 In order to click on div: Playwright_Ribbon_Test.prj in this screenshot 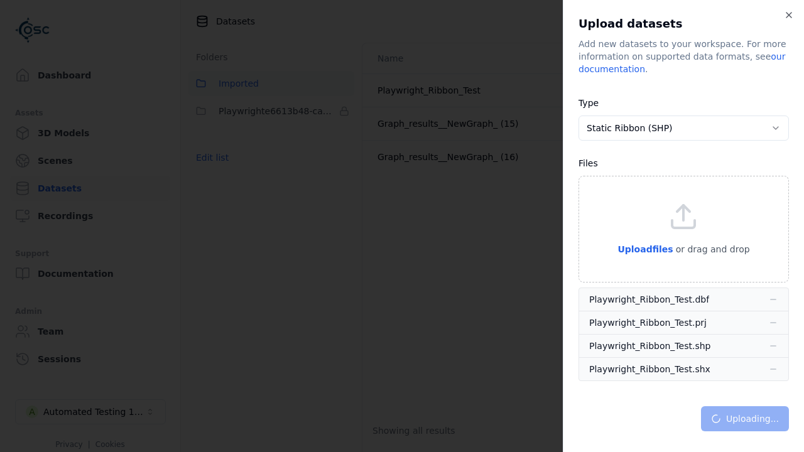, I will do `click(648, 323)`.